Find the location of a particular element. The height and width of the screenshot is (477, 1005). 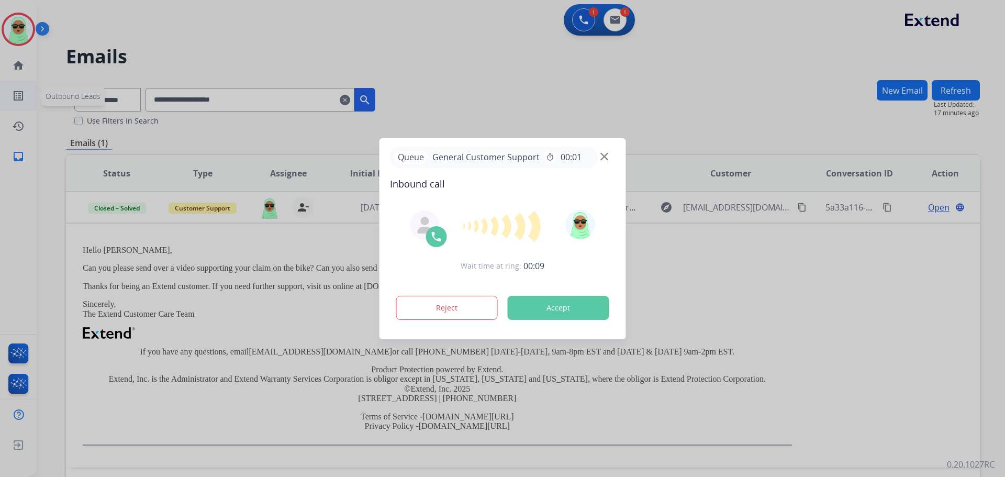

p: Queue is located at coordinates (411, 157).